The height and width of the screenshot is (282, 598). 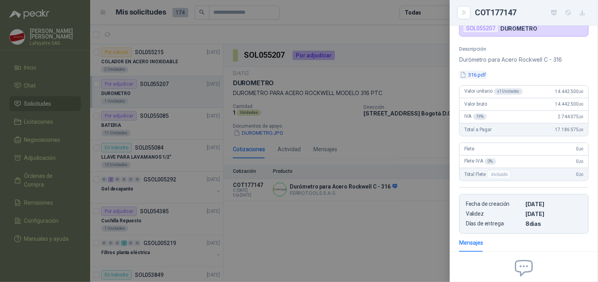 What do you see at coordinates (471, 242) in the screenshot?
I see `div: Mensajes` at bounding box center [471, 242].